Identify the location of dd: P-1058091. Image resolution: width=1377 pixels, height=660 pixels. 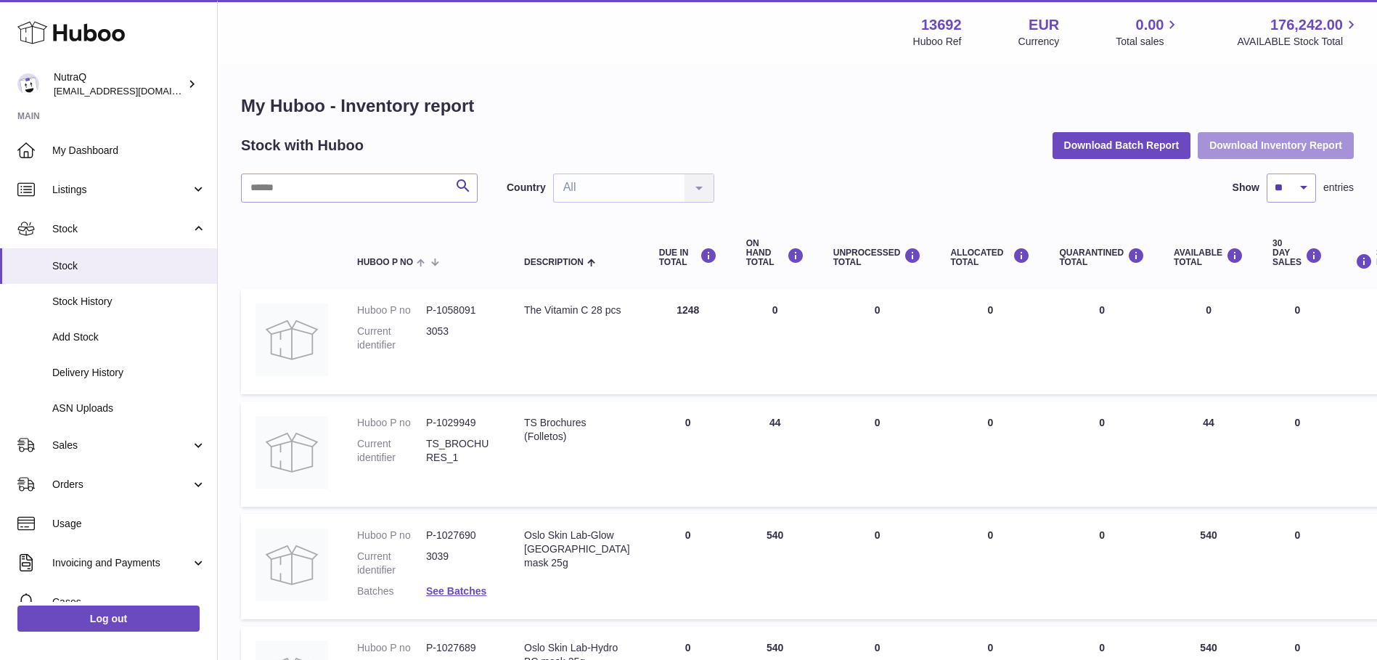
(460, 310).